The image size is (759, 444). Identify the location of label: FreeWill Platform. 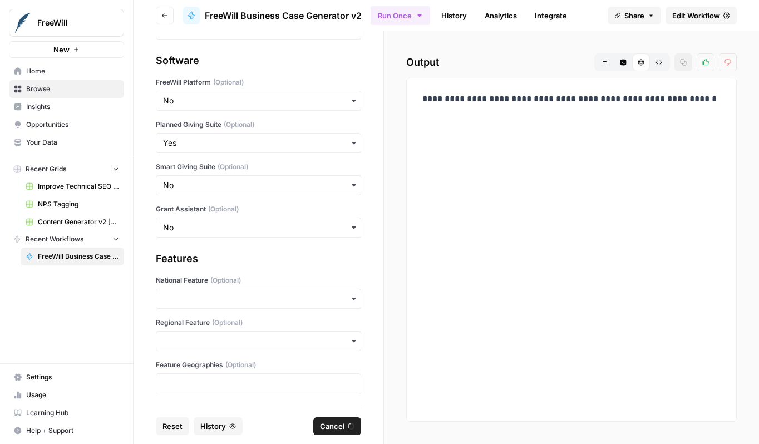
(258, 82).